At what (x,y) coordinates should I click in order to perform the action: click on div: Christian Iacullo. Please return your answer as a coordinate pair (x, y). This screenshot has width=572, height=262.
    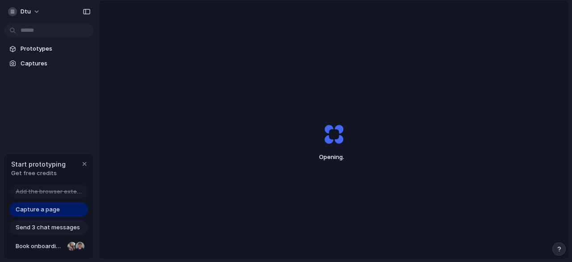
    Looking at the image, I should click on (80, 246).